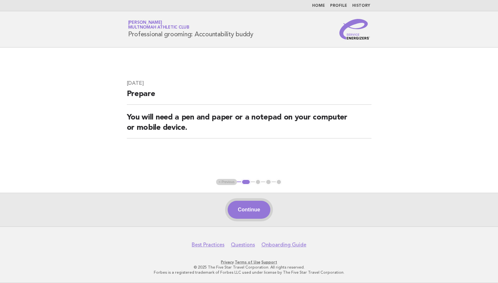 The width and height of the screenshot is (498, 283). I want to click on a: Best Practices, so click(208, 245).